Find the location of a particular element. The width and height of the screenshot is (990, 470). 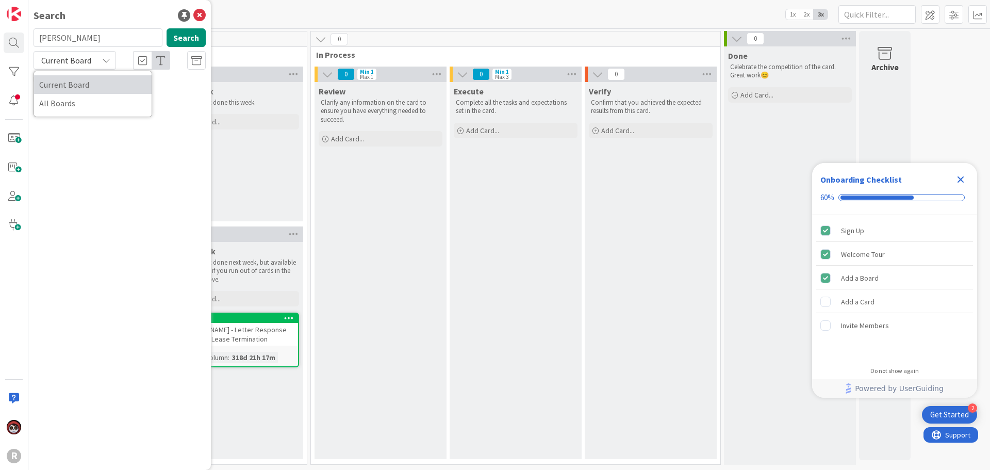

a: All Boards is located at coordinates (93, 103).